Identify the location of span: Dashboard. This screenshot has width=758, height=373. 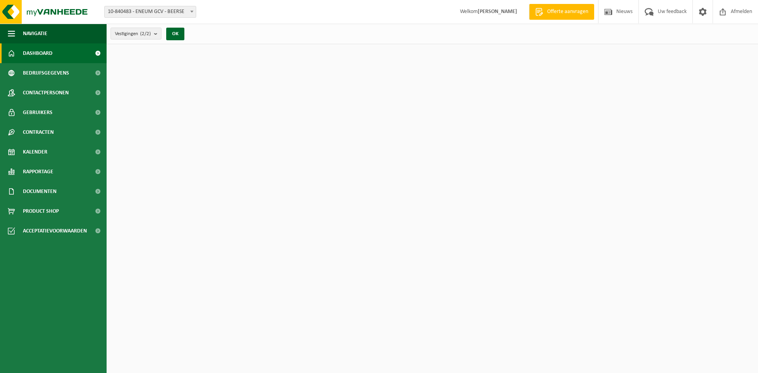
(38, 53).